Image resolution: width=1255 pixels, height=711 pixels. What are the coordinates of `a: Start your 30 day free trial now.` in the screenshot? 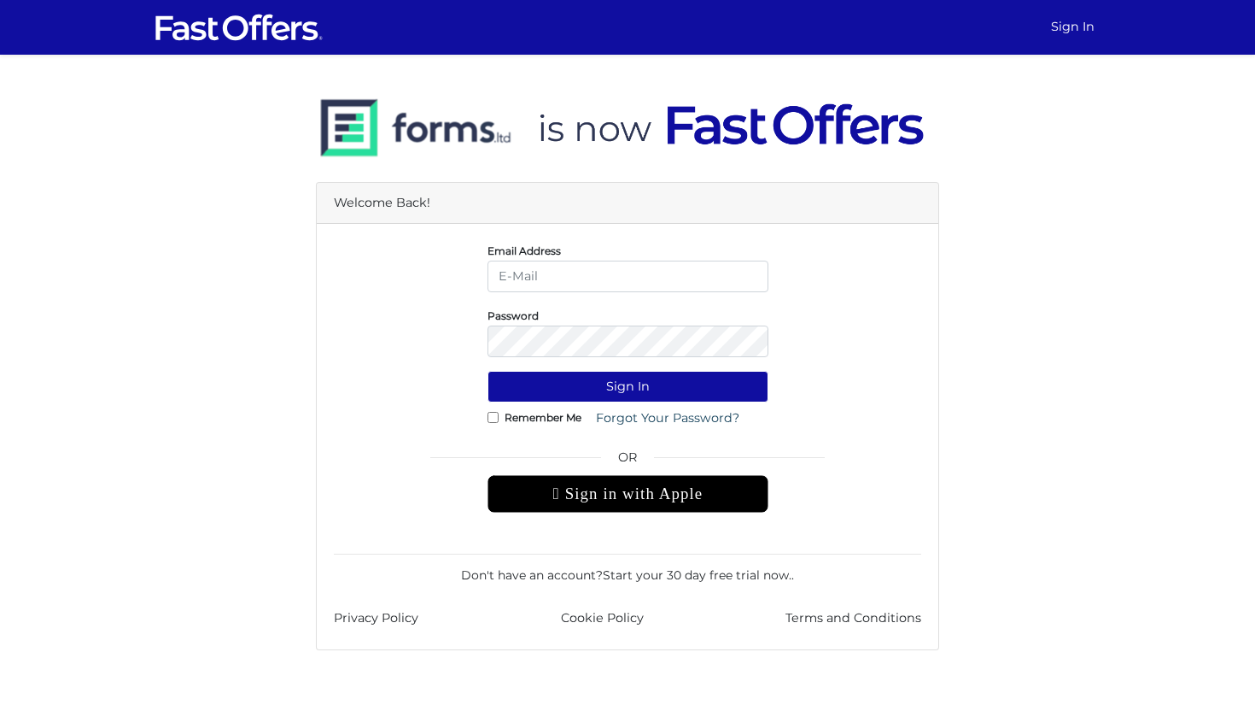 It's located at (697, 575).